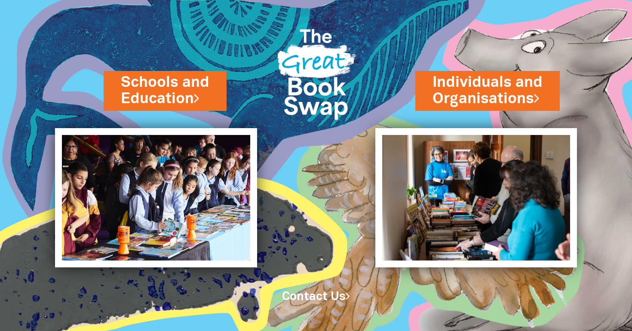 The height and width of the screenshot is (331, 632). Describe the element at coordinates (476, 198) in the screenshot. I see `img: Individuals and Organisations` at that location.